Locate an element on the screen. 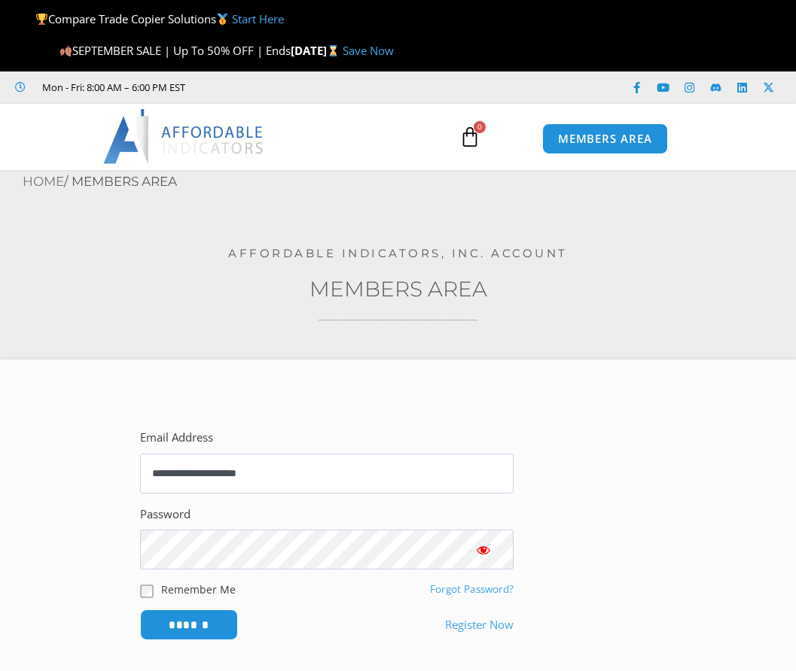 The image size is (796, 671). a: MEMBERS AREA is located at coordinates (604, 138).